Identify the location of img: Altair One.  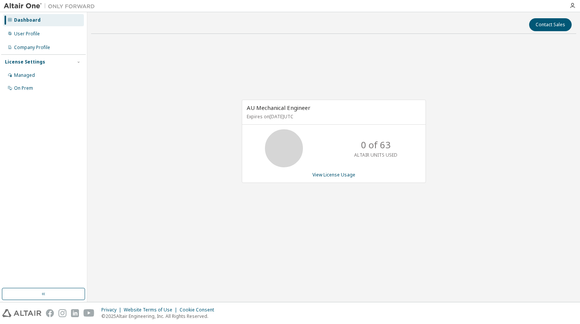
(51, 6).